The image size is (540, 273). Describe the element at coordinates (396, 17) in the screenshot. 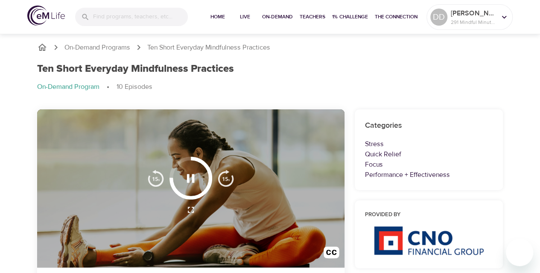

I see `span: The Connection` at that location.